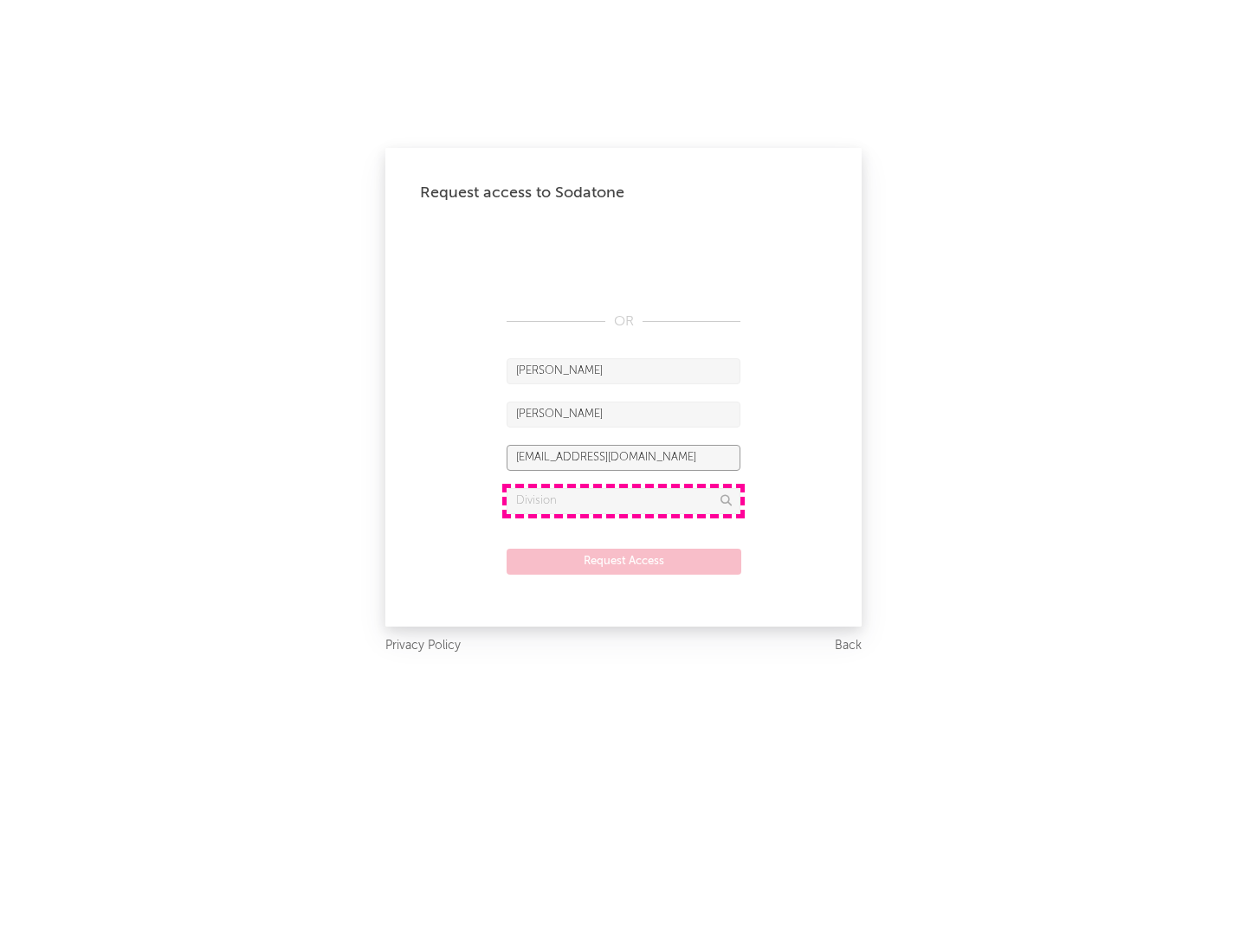 The width and height of the screenshot is (1247, 952). Describe the element at coordinates (624, 501) in the screenshot. I see `input: Division` at that location.